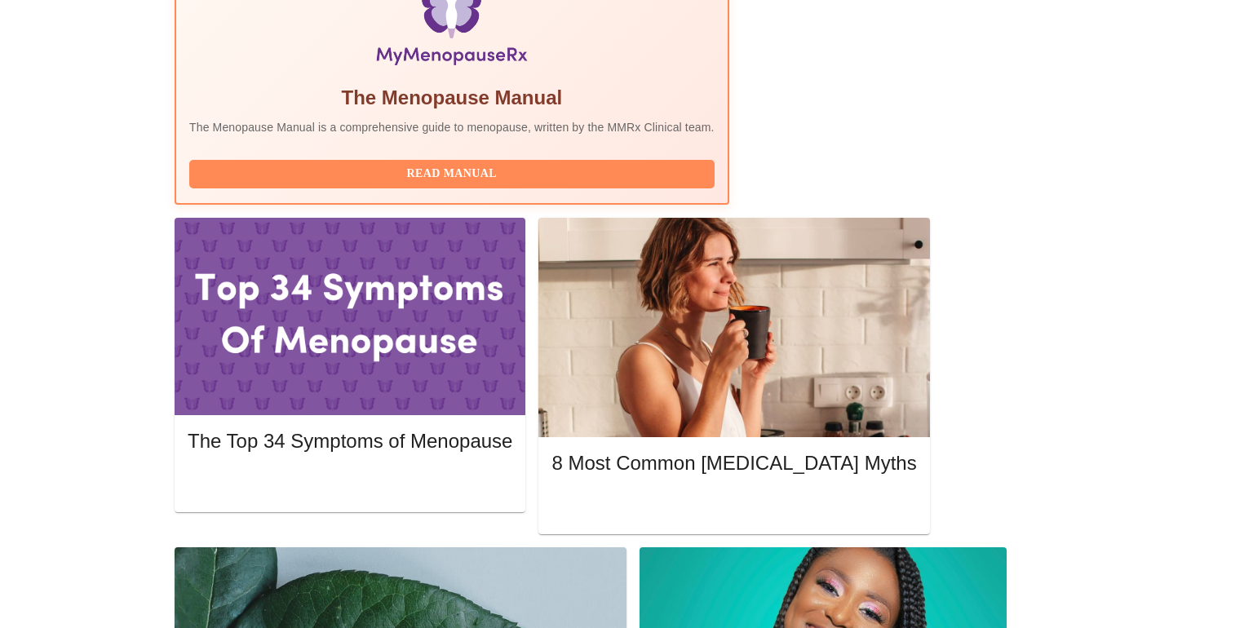 This screenshot has width=1253, height=628. I want to click on h5: The Top 34 Symptoms of Menopause, so click(350, 441).